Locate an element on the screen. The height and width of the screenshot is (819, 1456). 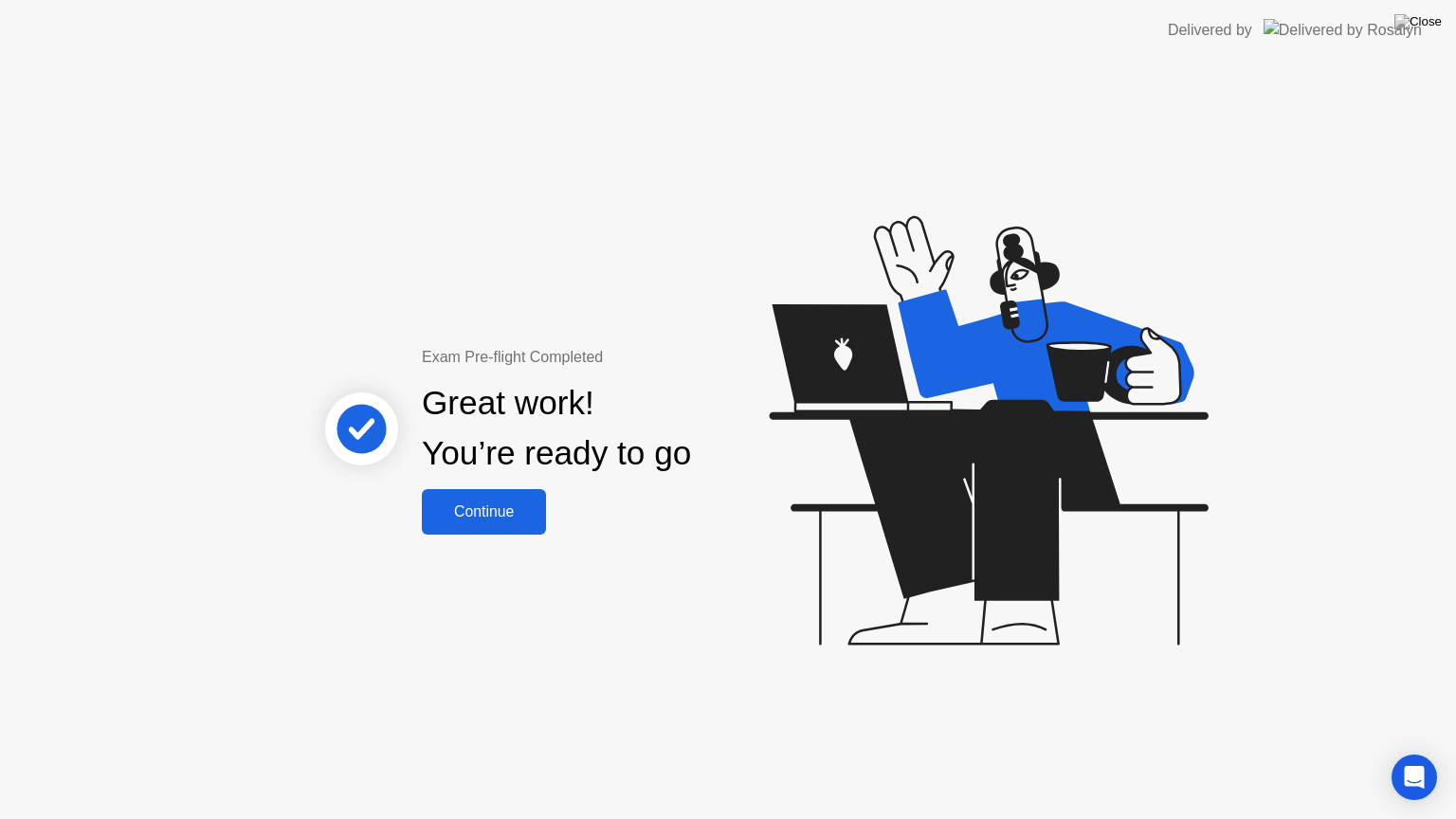
div: Continue is located at coordinates (483, 512).